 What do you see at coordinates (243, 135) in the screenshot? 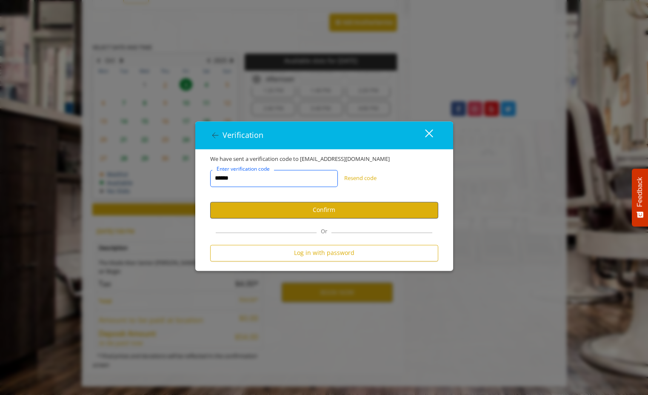
I see `span: Verification` at bounding box center [243, 135].